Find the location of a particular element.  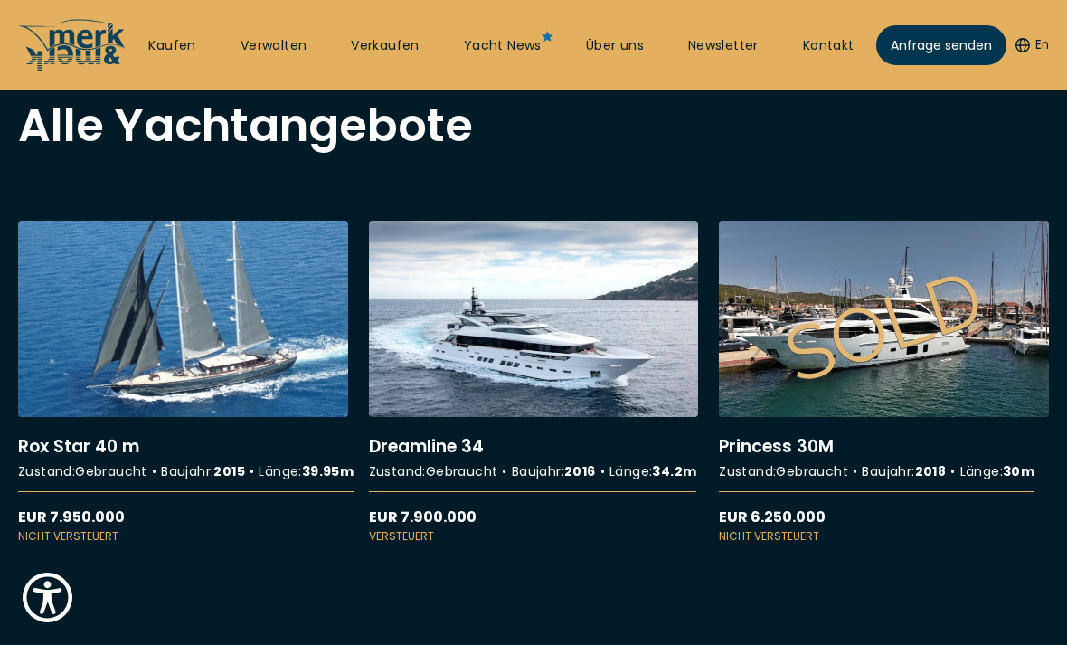

a: Verkaufen is located at coordinates (385, 46).